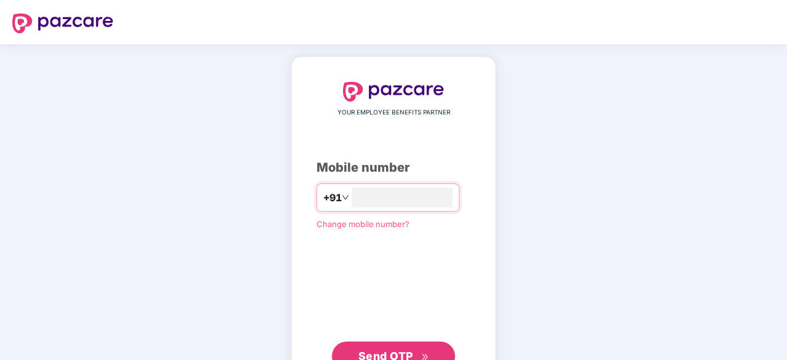 This screenshot has height=360, width=787. Describe the element at coordinates (393, 113) in the screenshot. I see `span: YOUR EMPLOYEE BENEFITS PARTNER` at that location.